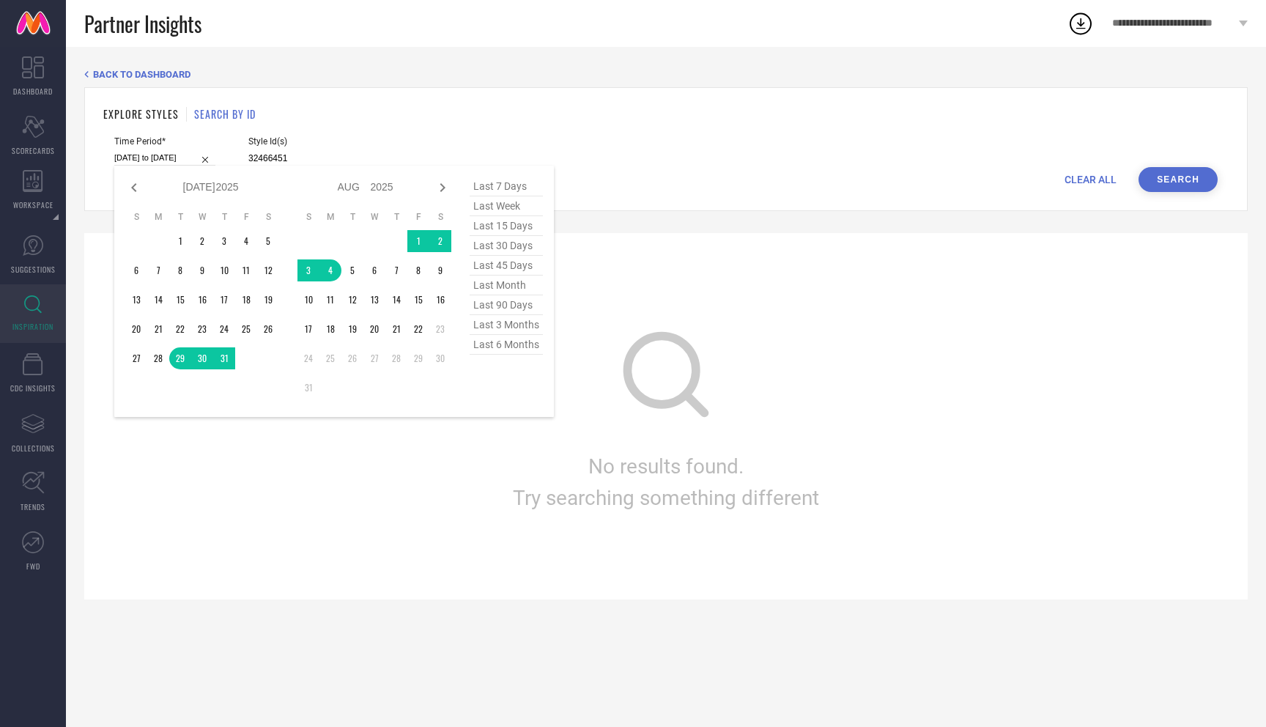  What do you see at coordinates (158, 329) in the screenshot?
I see `td: Mon Jul 21 2025` at bounding box center [158, 329].